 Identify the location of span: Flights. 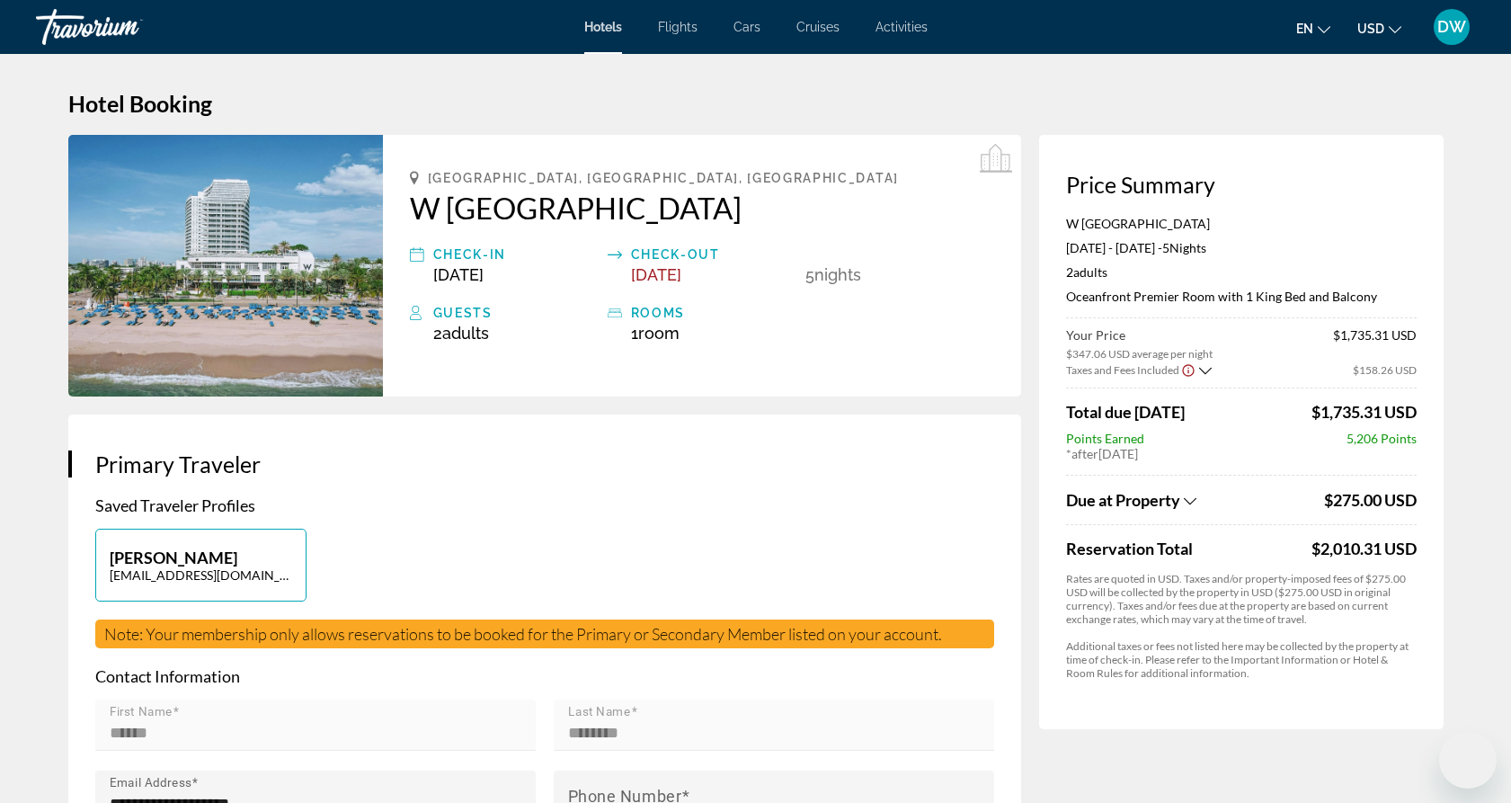
(678, 27).